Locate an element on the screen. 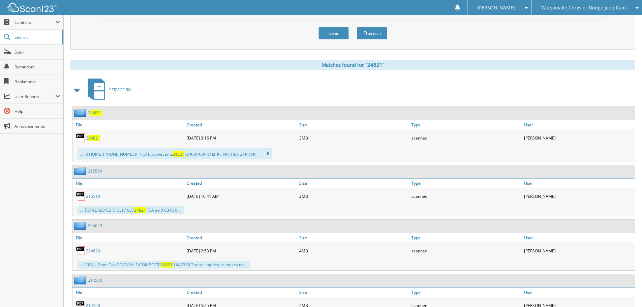 The image size is (642, 307). div: Chat Widget is located at coordinates (625, 291).